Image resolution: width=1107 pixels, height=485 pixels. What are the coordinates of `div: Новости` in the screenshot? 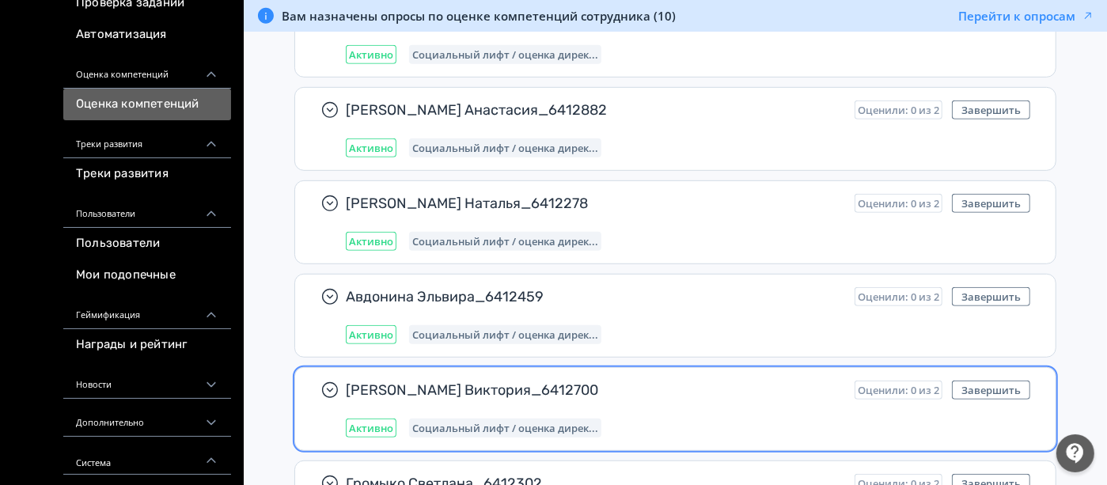 It's located at (147, 380).